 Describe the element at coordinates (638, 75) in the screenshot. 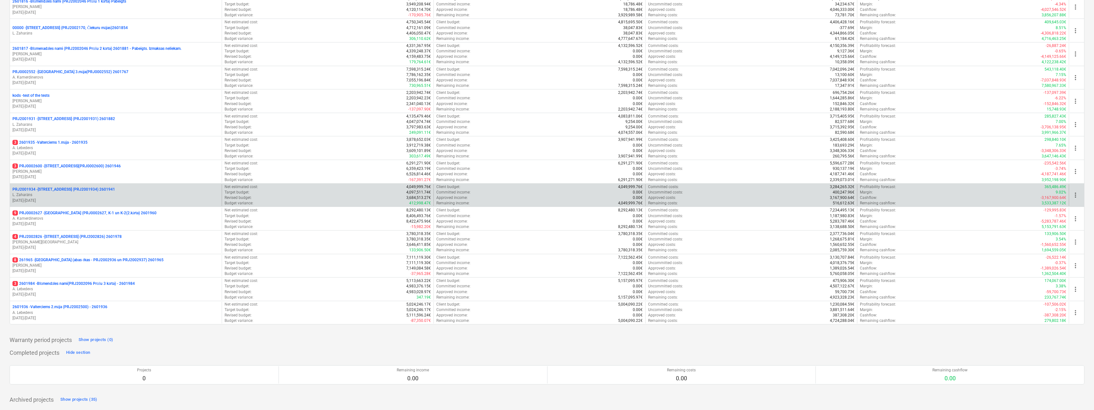

I see `p: 0.00€` at that location.